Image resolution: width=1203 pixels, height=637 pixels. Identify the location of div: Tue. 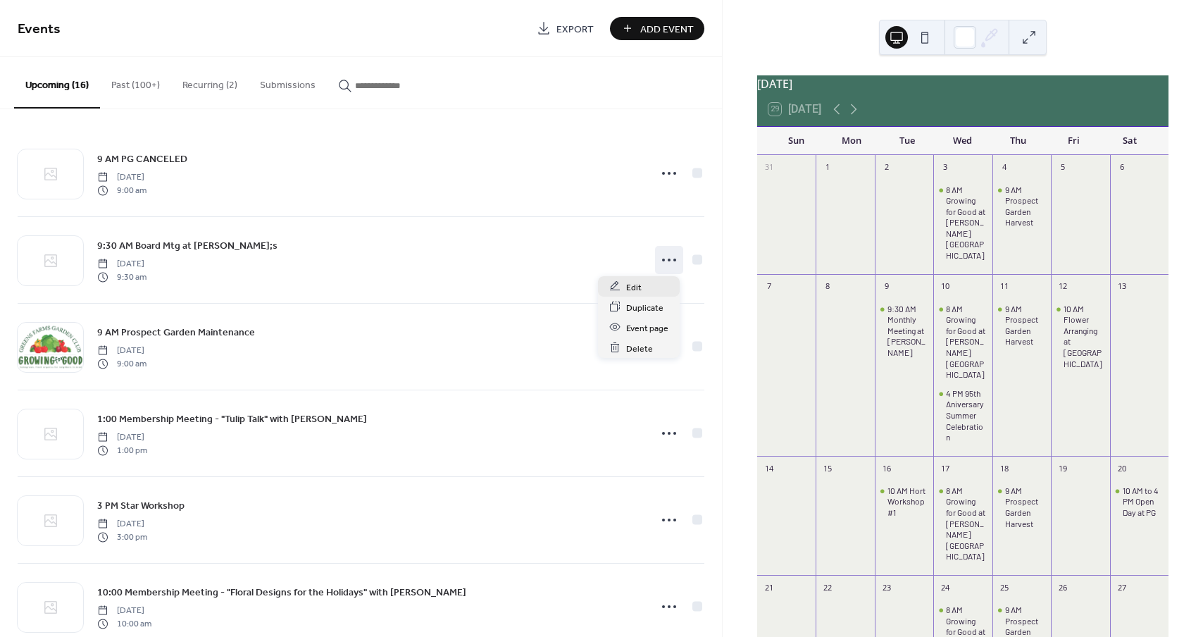
(908, 141).